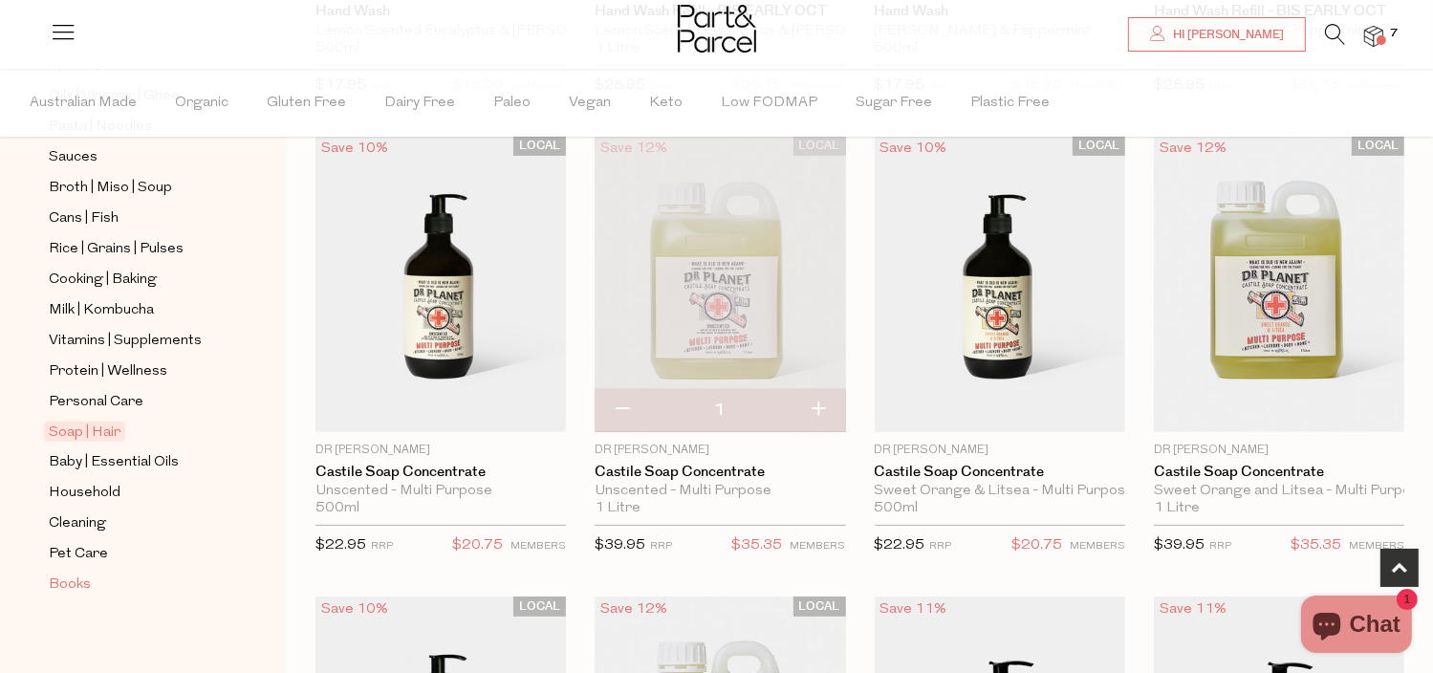 This screenshot has width=1433, height=673. Describe the element at coordinates (116, 250) in the screenshot. I see `span: Rice | Grains | Pulses` at that location.